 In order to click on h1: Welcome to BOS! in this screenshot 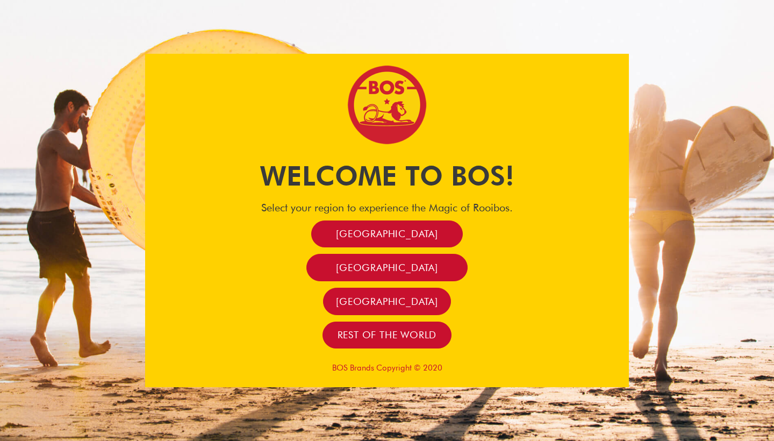, I will do `click(387, 176)`.